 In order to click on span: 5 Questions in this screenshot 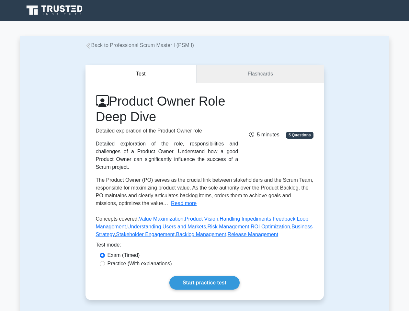, I will do `click(300, 135)`.